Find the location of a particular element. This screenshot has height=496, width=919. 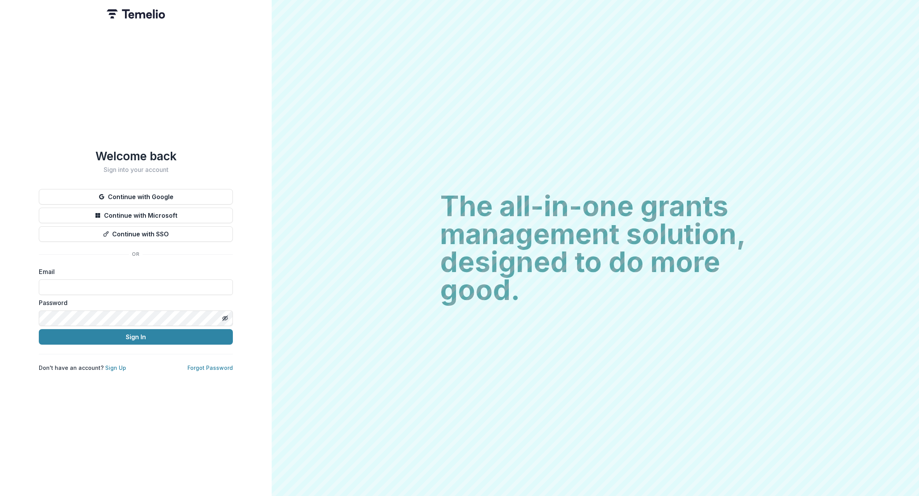

img: Temelio is located at coordinates (136, 14).